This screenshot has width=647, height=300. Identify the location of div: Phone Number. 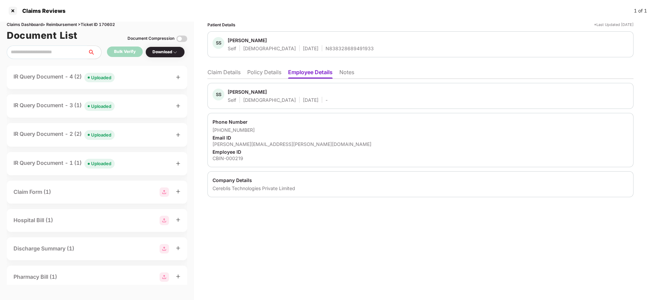
(420, 122).